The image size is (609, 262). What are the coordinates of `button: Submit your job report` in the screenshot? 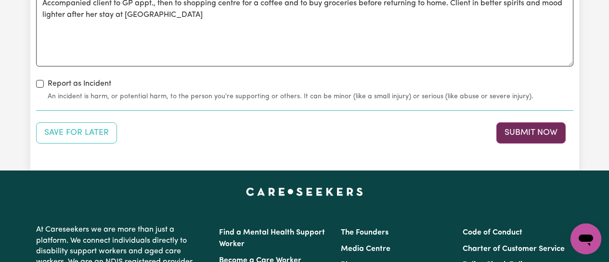 It's located at (531, 133).